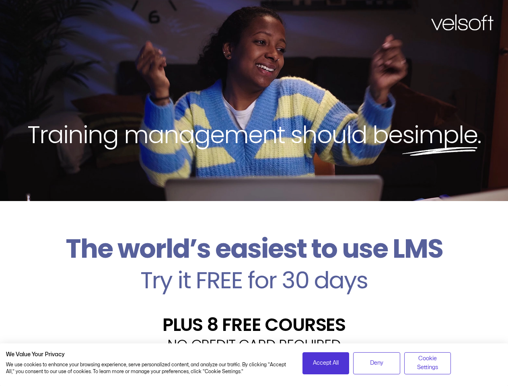 This screenshot has width=508, height=386. I want to click on button: Accept all cookies, so click(326, 363).